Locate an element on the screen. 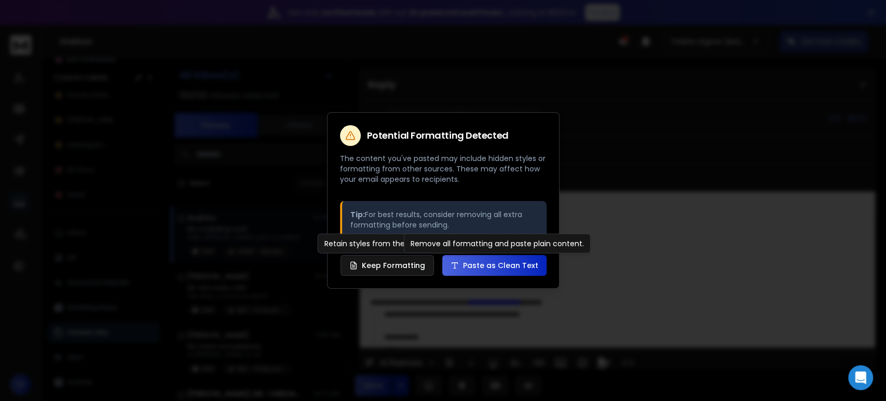 This screenshot has width=886, height=401. button: Paste as Clean Text is located at coordinates (494, 265).